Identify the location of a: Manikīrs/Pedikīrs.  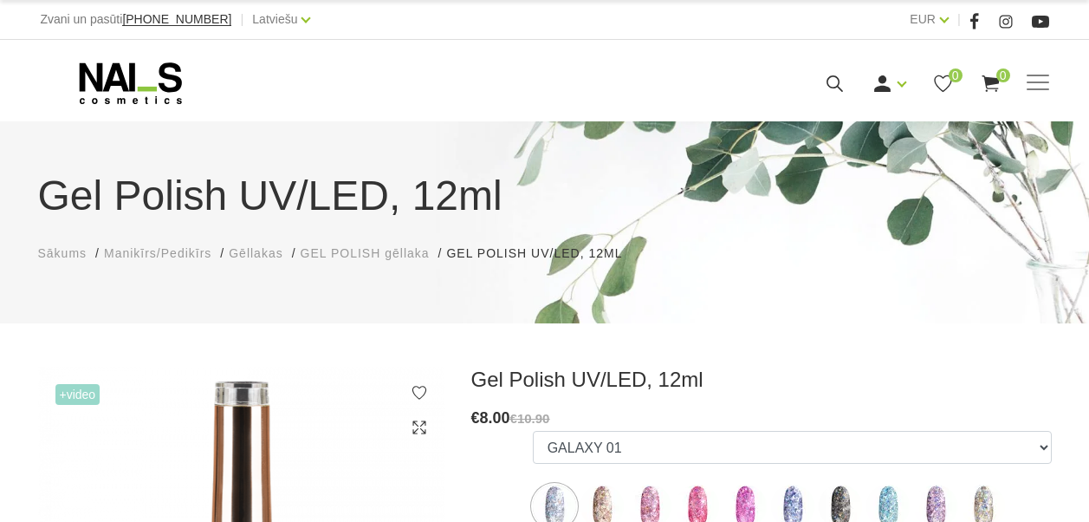
(158, 253).